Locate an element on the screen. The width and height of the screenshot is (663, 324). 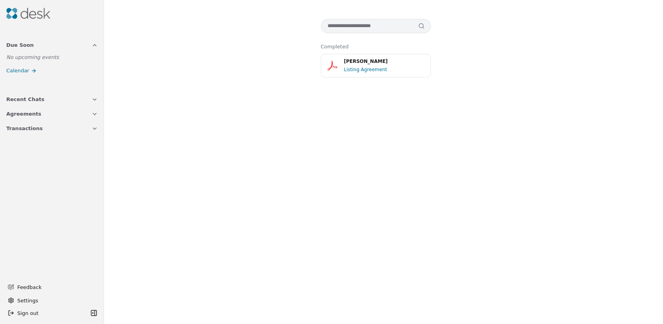
span: Feedback is located at coordinates (55, 287).